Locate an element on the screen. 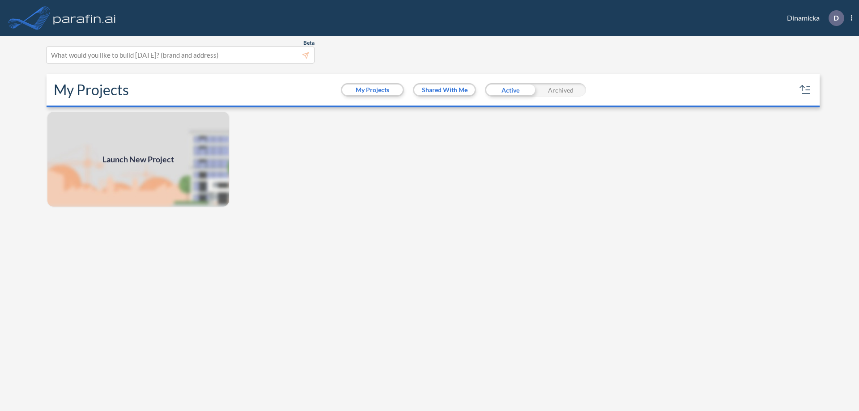 Image resolution: width=859 pixels, height=411 pixels. span: Beta is located at coordinates (309, 43).